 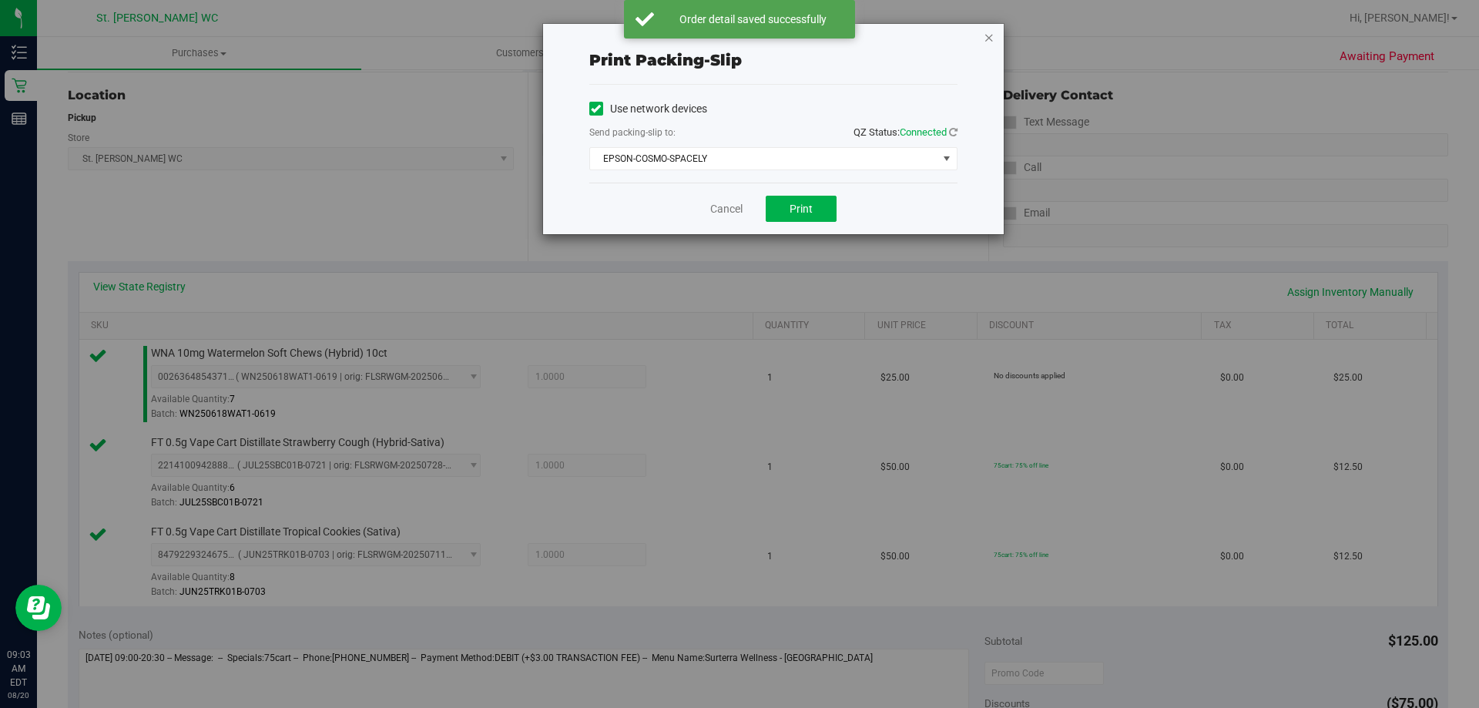 I want to click on label: Send packing-slip to:, so click(x=632, y=132).